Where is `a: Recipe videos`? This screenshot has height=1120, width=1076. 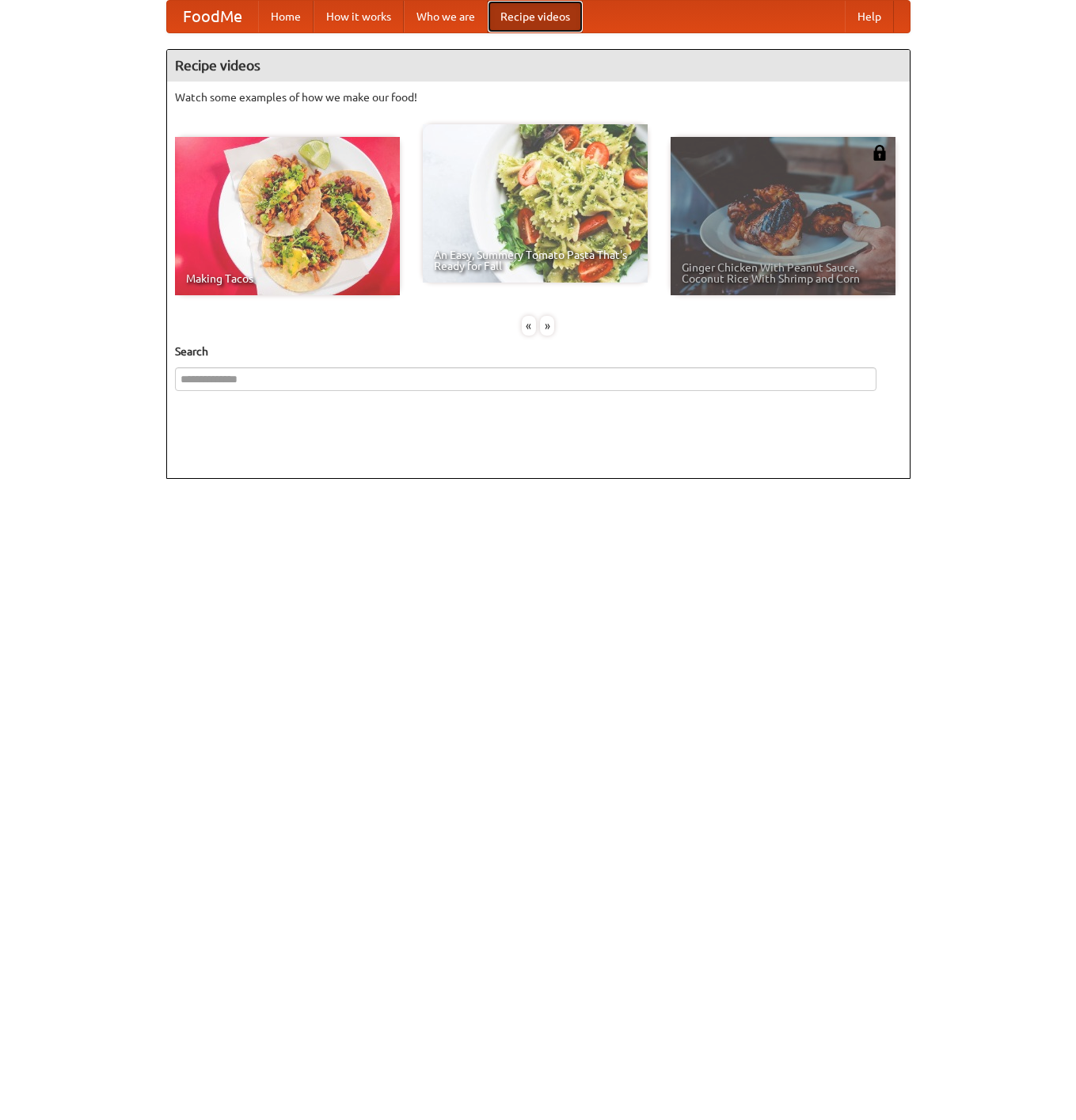 a: Recipe videos is located at coordinates (535, 16).